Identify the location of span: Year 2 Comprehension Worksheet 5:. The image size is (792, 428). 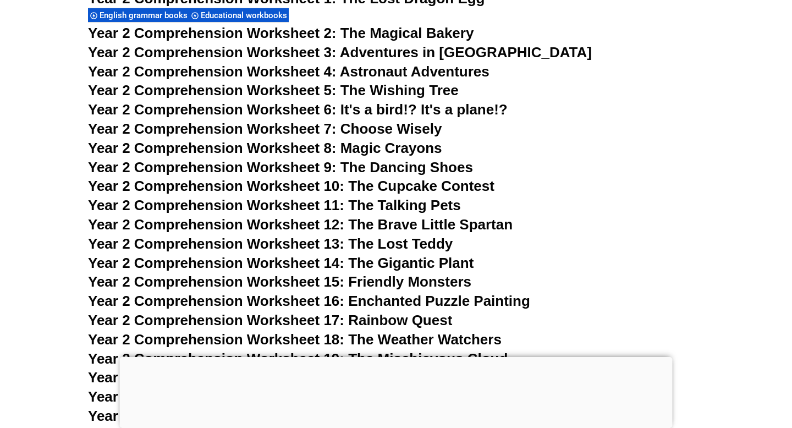
(212, 90).